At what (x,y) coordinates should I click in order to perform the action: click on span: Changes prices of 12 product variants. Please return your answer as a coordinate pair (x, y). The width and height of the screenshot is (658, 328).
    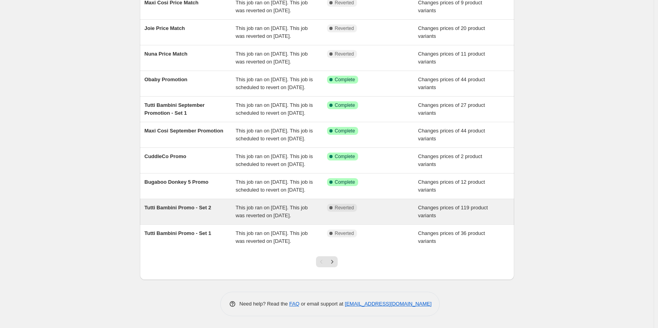
    Looking at the image, I should click on (451, 186).